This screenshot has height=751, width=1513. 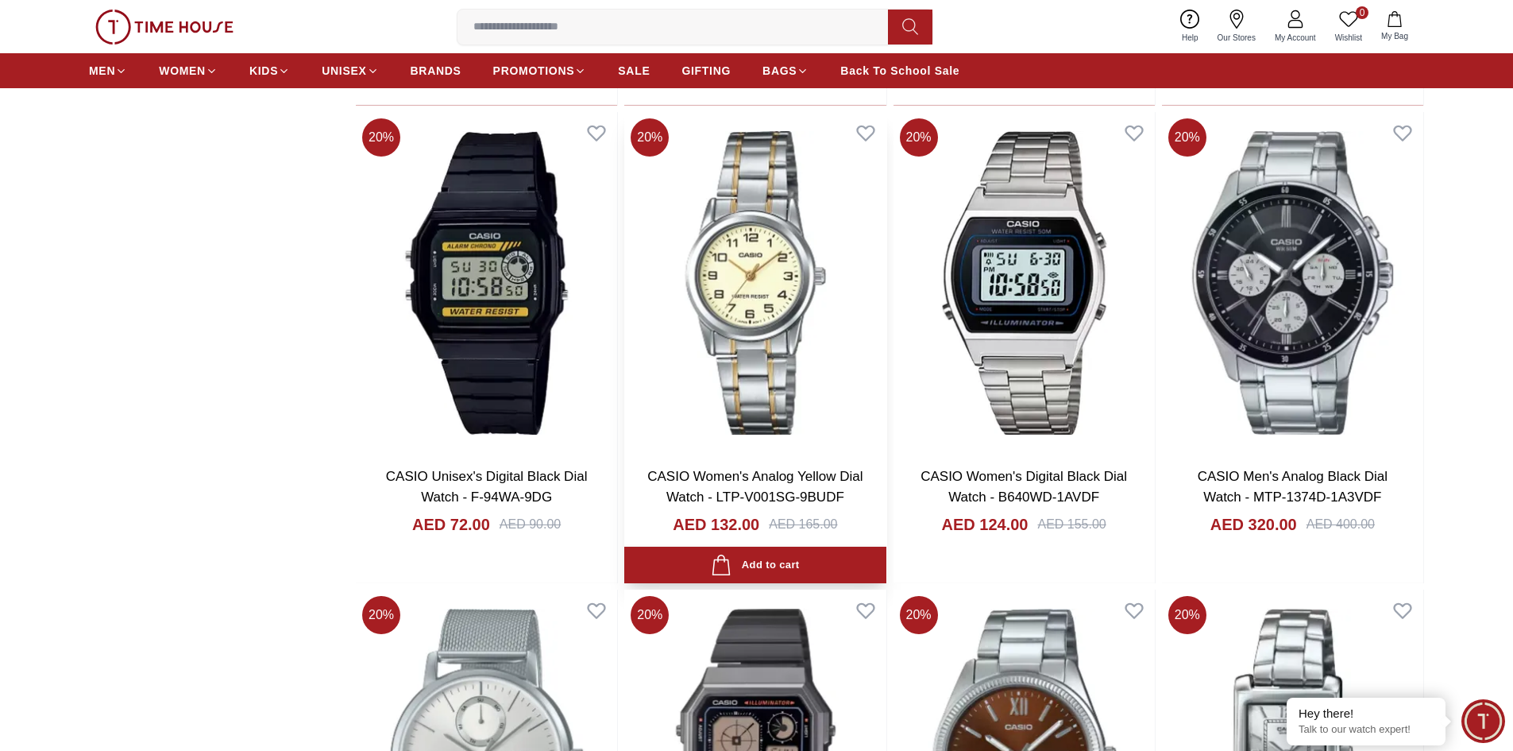 What do you see at coordinates (350, 71) in the screenshot?
I see `a: UNISEX` at bounding box center [350, 71].